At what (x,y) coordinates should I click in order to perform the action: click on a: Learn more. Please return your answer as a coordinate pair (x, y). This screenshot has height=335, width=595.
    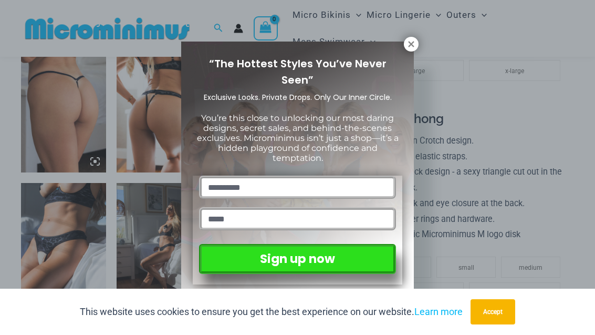
    Looking at the image, I should click on (438, 311).